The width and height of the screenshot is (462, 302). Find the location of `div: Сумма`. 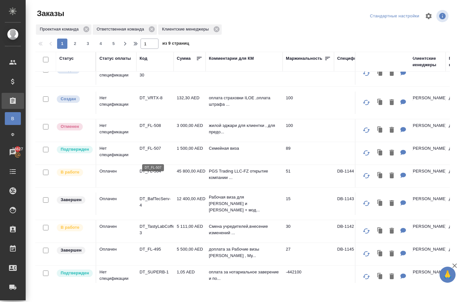

div: Сумма is located at coordinates (184, 58).